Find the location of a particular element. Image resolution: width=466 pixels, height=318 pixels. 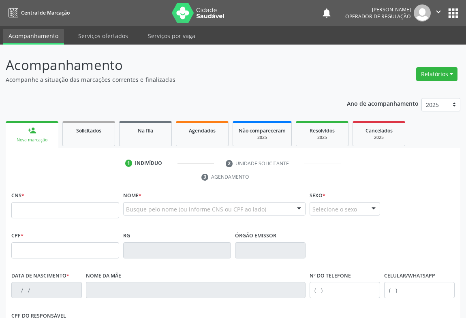

span: Selecione o sexo is located at coordinates (335, 209).